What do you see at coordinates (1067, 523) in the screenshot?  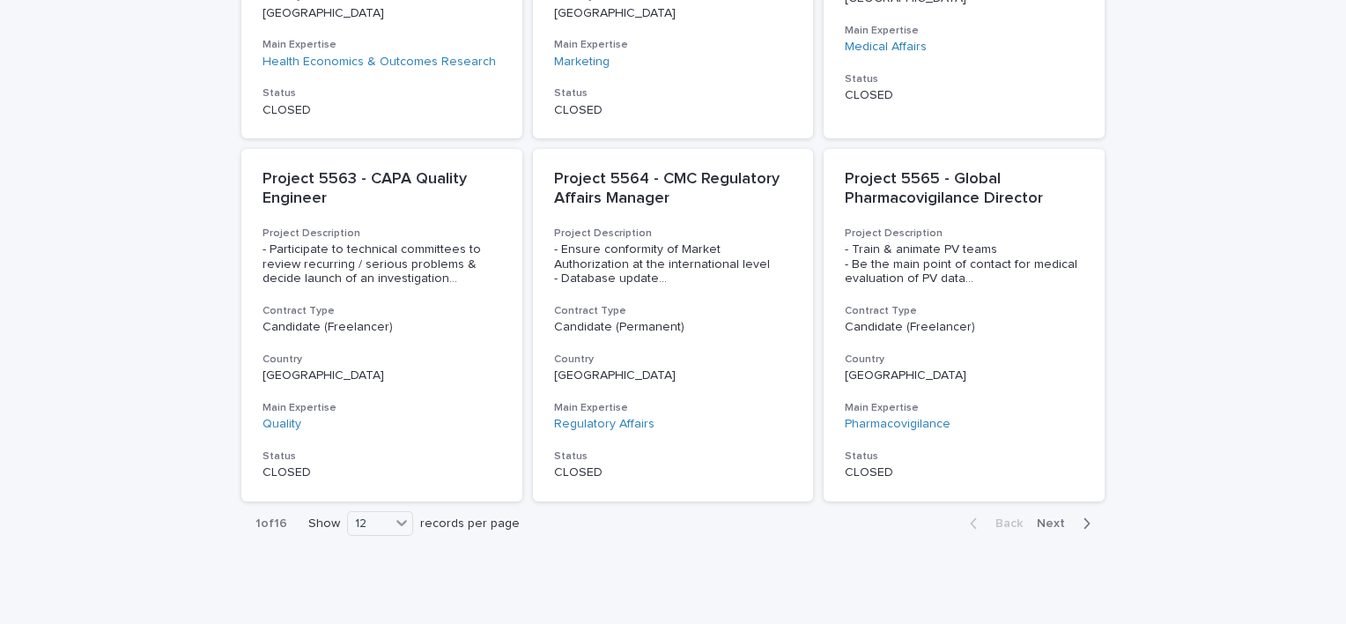 I see `button: Next` at bounding box center [1067, 523].